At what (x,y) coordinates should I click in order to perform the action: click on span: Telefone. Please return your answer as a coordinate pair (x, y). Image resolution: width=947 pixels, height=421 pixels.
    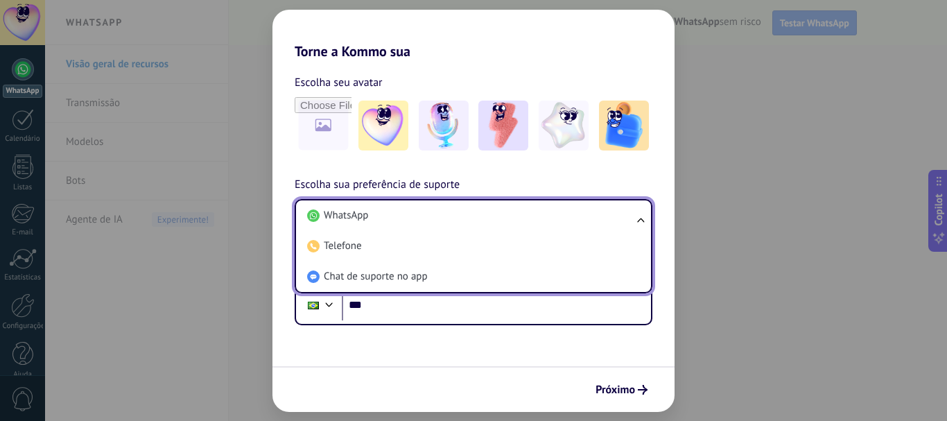
    Looking at the image, I should click on (343, 246).